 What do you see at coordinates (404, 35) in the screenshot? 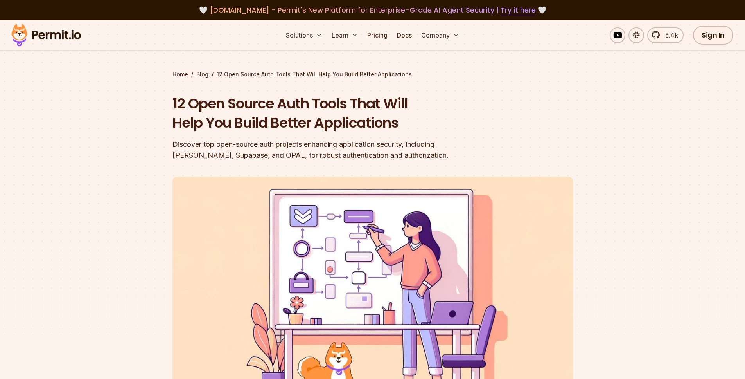
I see `a: Docs` at bounding box center [404, 35].